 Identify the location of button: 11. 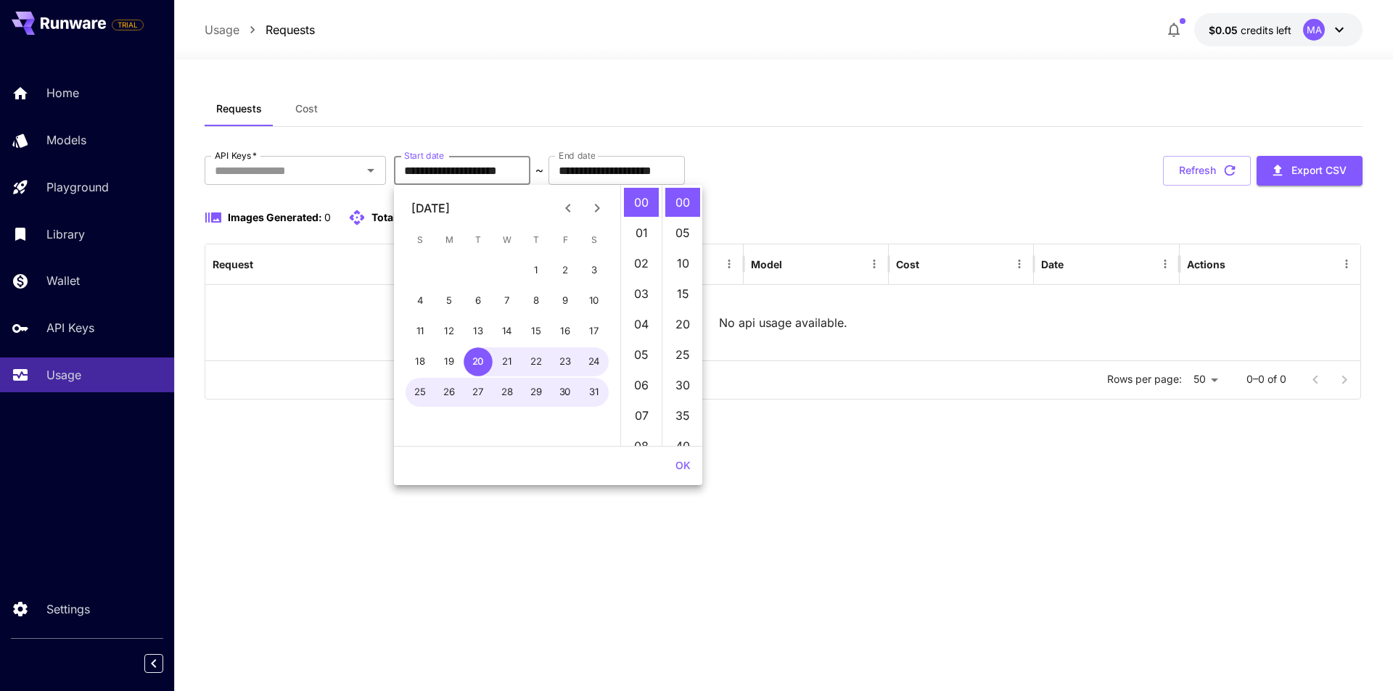
(420, 332).